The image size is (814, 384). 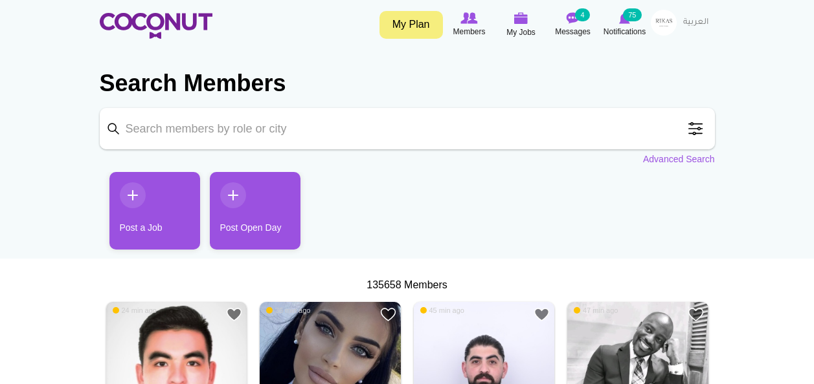 I want to click on img: Messages, so click(x=573, y=18).